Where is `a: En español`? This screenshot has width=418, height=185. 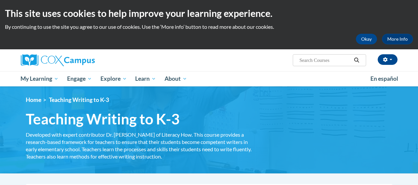 a: En español is located at coordinates (384, 79).